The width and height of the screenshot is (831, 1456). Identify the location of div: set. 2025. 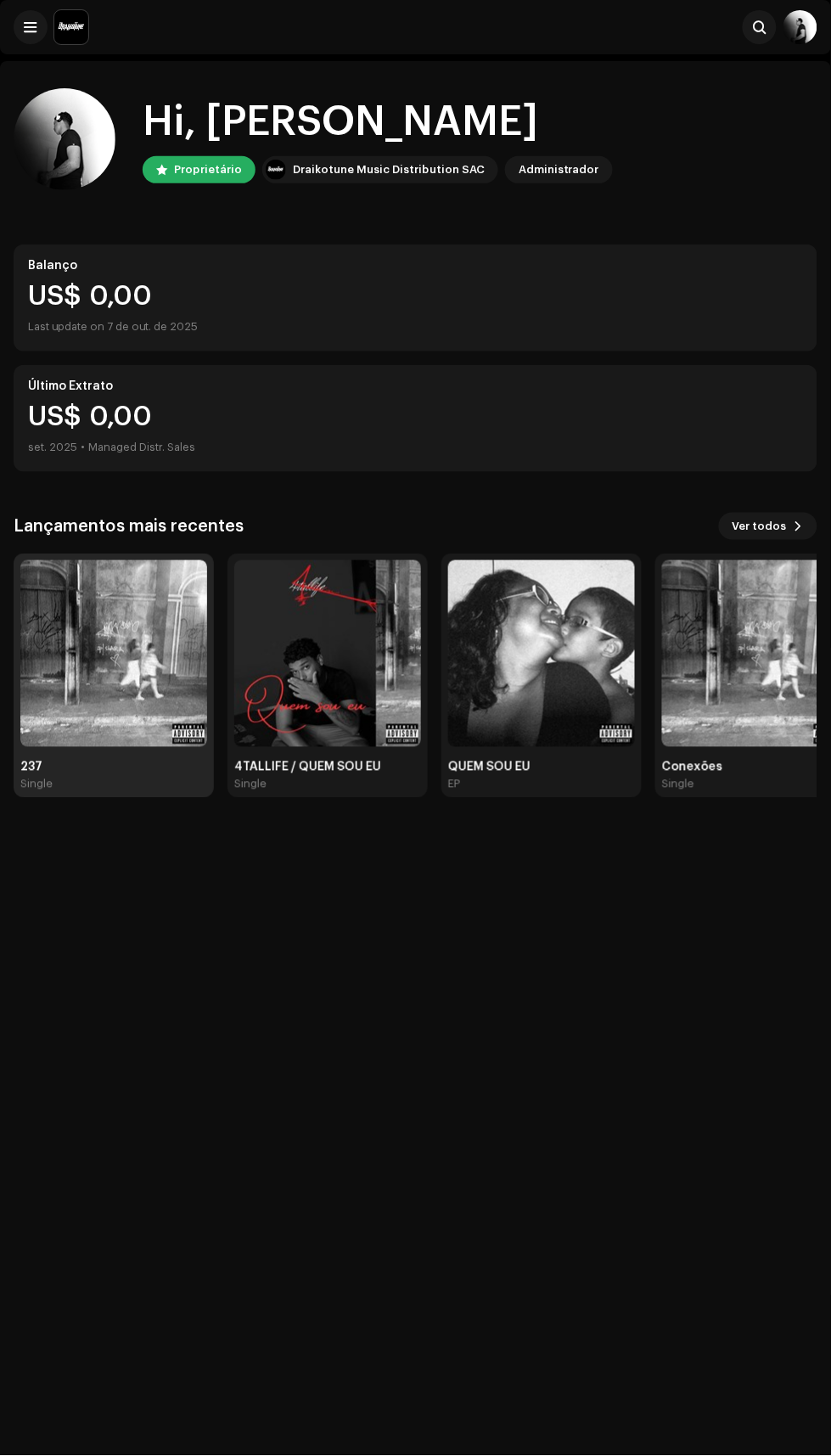
(53, 447).